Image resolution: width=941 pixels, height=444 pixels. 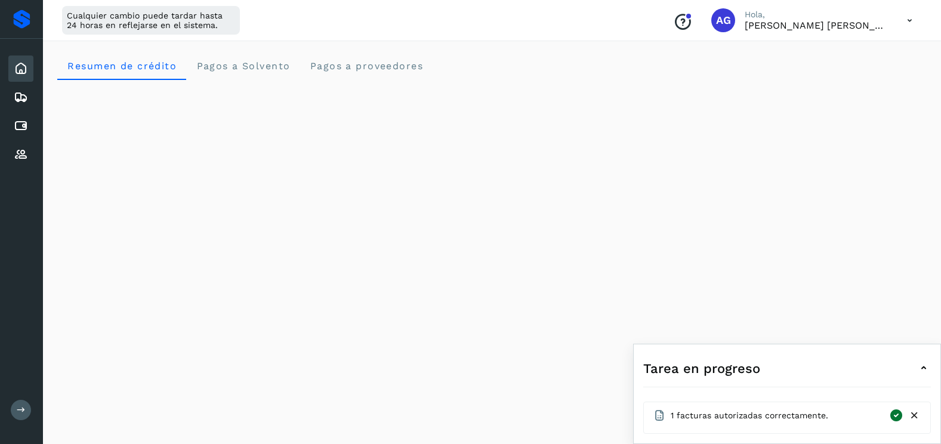 What do you see at coordinates (750, 415) in the screenshot?
I see `span: 1 facturas autorizadas correctamente.` at bounding box center [750, 415].